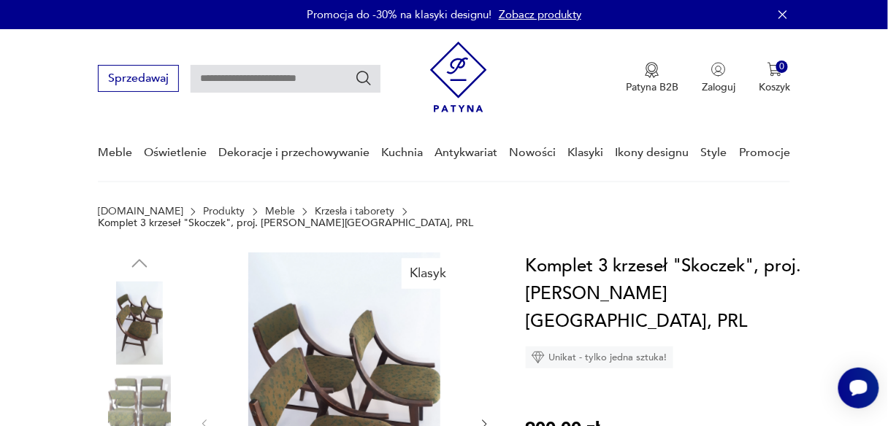 Image resolution: width=888 pixels, height=426 pixels. What do you see at coordinates (718, 87) in the screenshot?
I see `p: Zaloguj` at bounding box center [718, 87].